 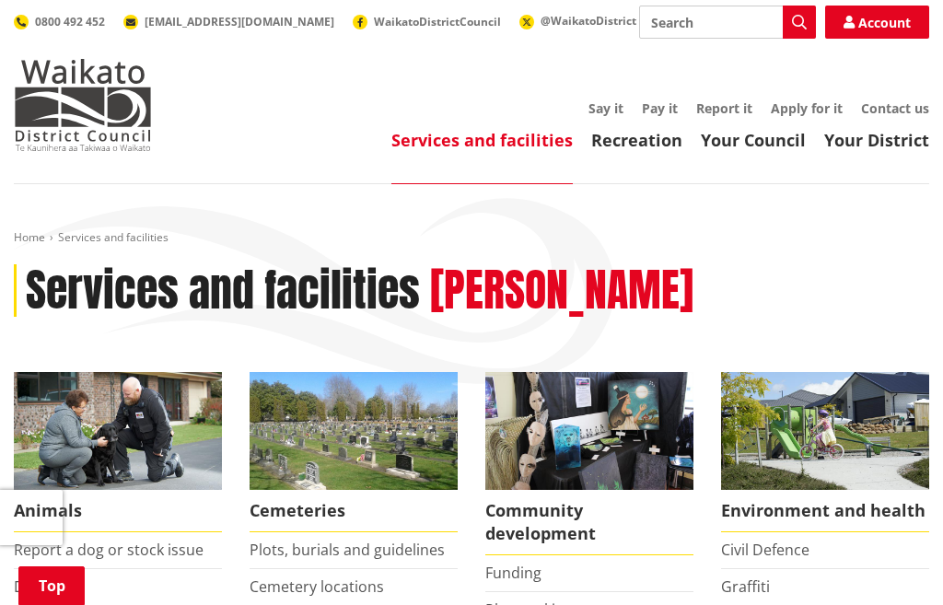 I want to click on a: New housing in Pokeno Environment and health, so click(x=825, y=451).